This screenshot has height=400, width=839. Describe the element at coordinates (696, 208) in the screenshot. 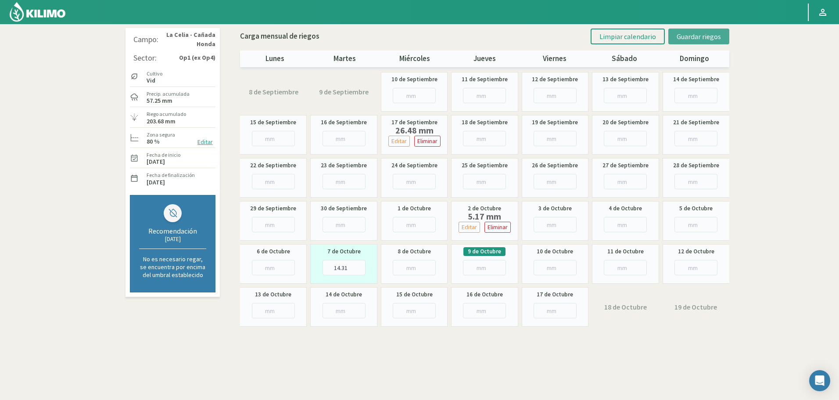

I see `label: 5 de Octubre` at that location.